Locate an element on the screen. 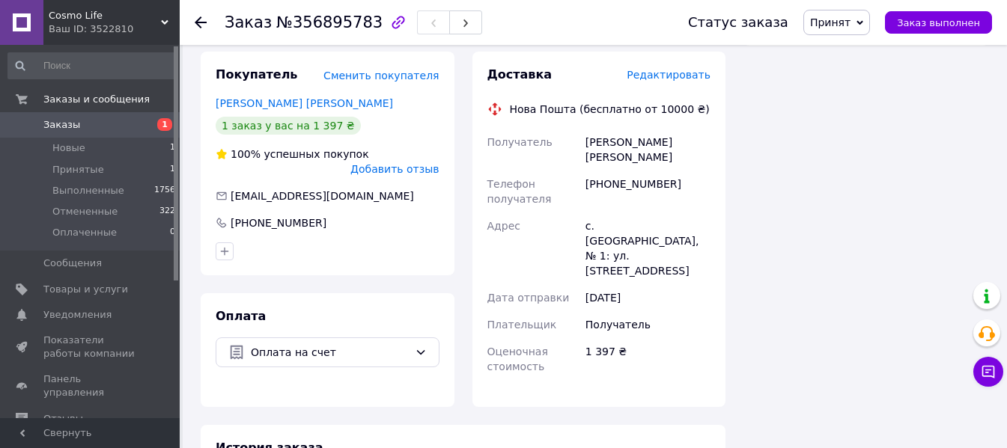  span: Панель управления is located at coordinates (91, 386).